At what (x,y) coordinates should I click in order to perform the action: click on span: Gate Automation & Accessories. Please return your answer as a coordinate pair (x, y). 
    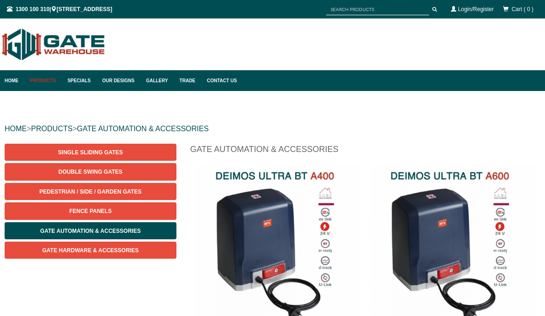
    Looking at the image, I should click on (90, 231).